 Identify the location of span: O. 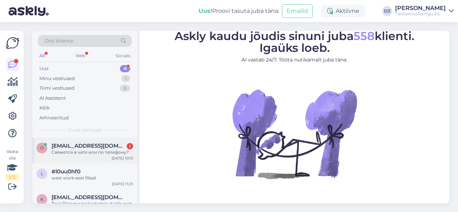
(42, 148).